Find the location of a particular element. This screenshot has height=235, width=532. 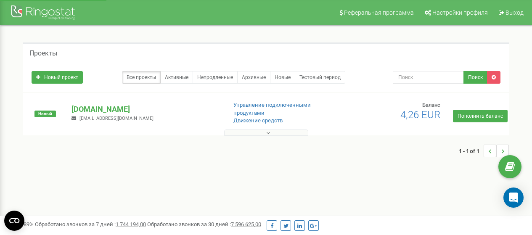

span: Баланс is located at coordinates (431, 105).